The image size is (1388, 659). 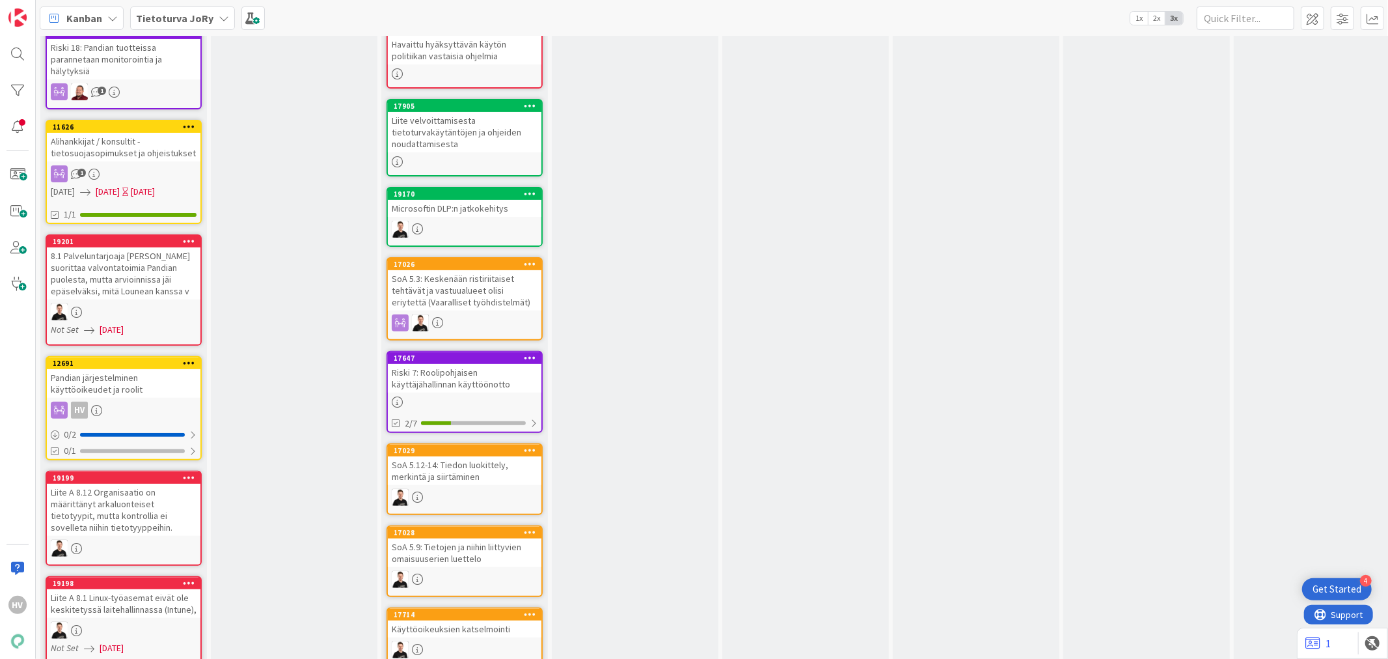 What do you see at coordinates (465, 470) in the screenshot?
I see `div: SoA 5.12-14: Tiedon luokittely, merkintä ja siirtäminen` at bounding box center [465, 470].